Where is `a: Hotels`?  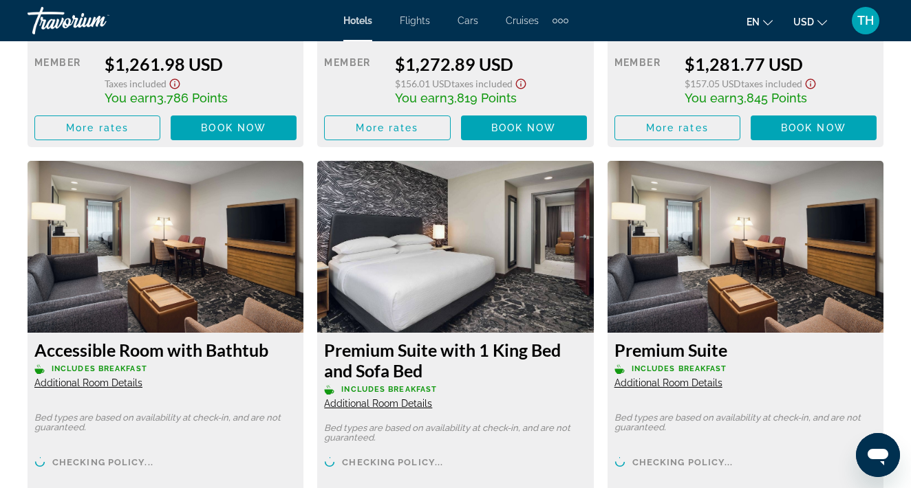
a: Hotels is located at coordinates (358, 21).